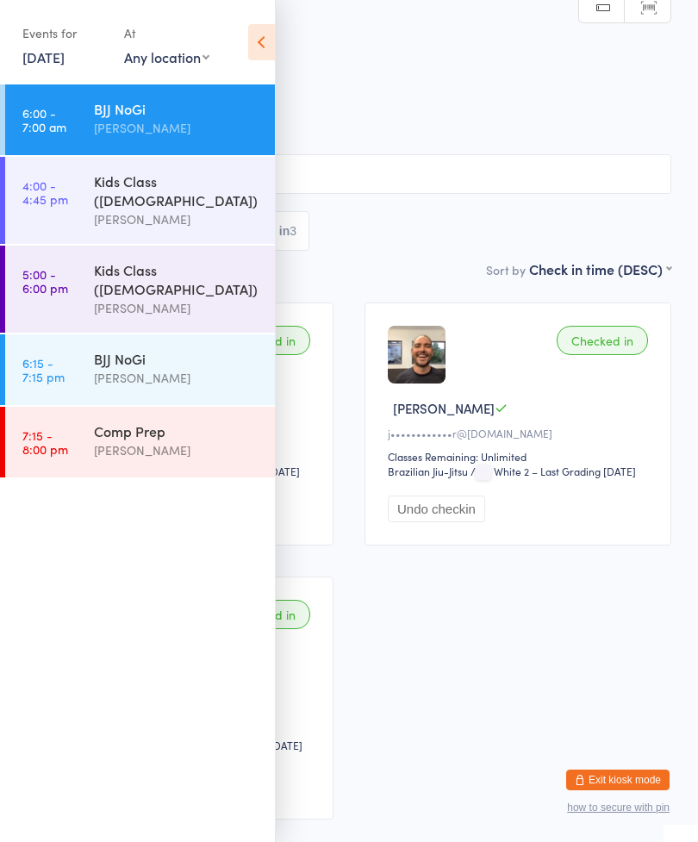 This screenshot has width=698, height=842. Describe the element at coordinates (177, 431) in the screenshot. I see `div: Comp Prep` at that location.